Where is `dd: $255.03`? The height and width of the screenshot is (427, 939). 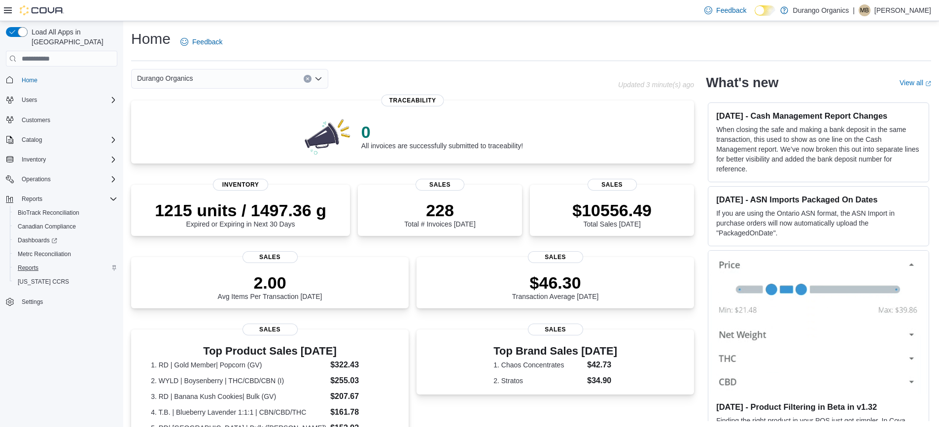 dd: $255.03 is located at coordinates (359, 381).